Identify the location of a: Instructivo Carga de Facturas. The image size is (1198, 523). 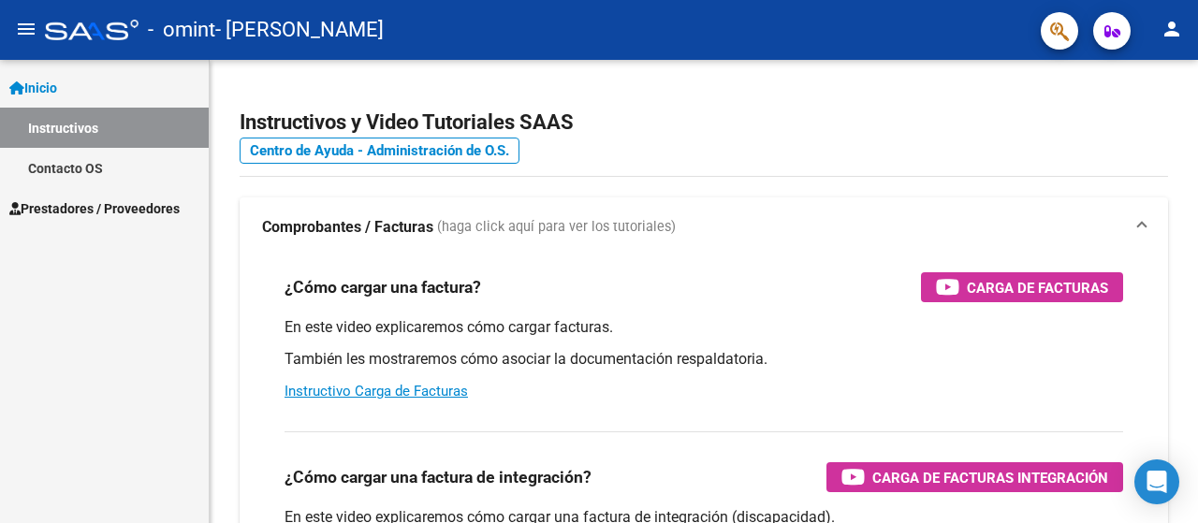
(376, 391).